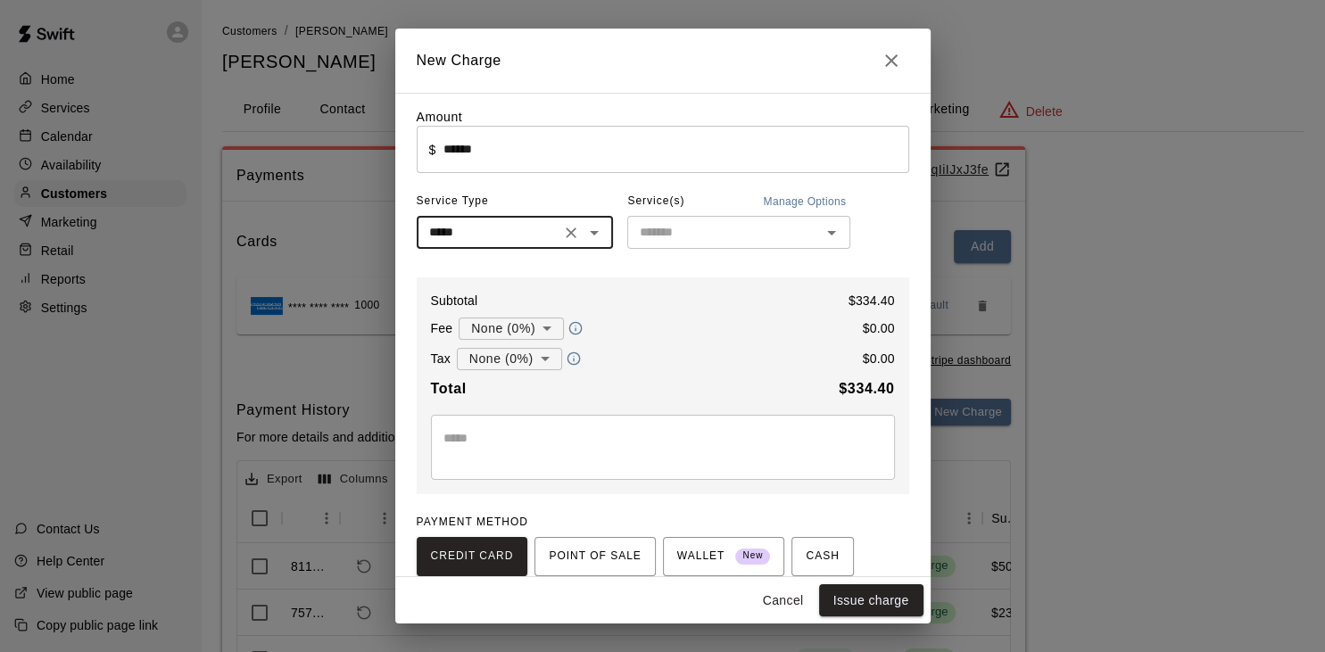 This screenshot has height=652, width=1325. Describe the element at coordinates (892, 61) in the screenshot. I see `button: Close` at that location.